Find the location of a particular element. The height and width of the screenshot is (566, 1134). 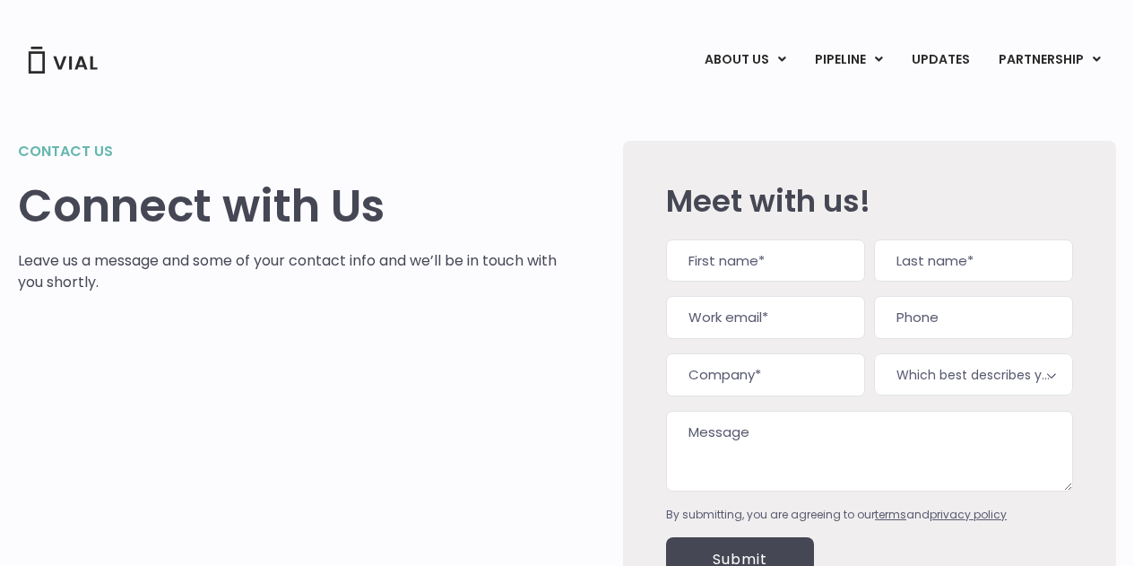

a: terms is located at coordinates (890, 514).